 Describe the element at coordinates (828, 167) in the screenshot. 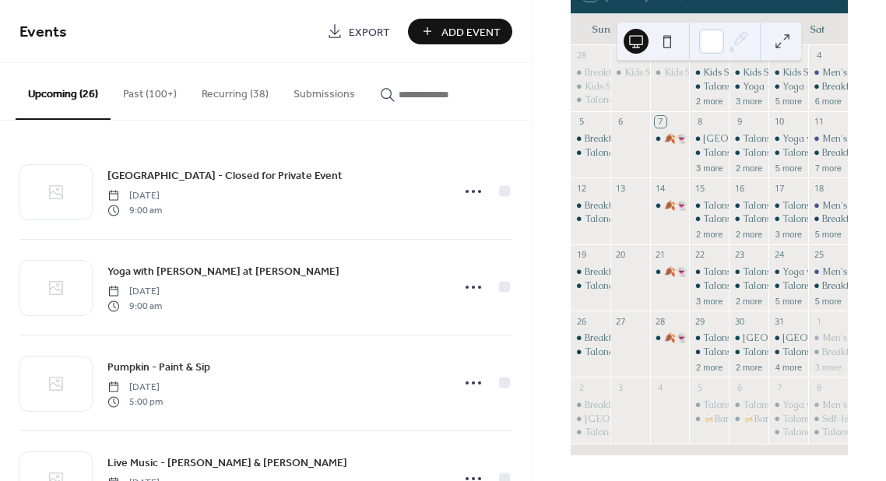

I see `button: 7 more` at that location.